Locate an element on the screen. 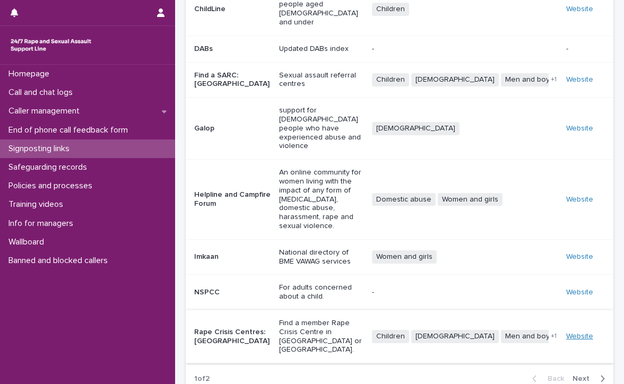 The width and height of the screenshot is (624, 384). p: Safeguarding records is located at coordinates (50, 167).